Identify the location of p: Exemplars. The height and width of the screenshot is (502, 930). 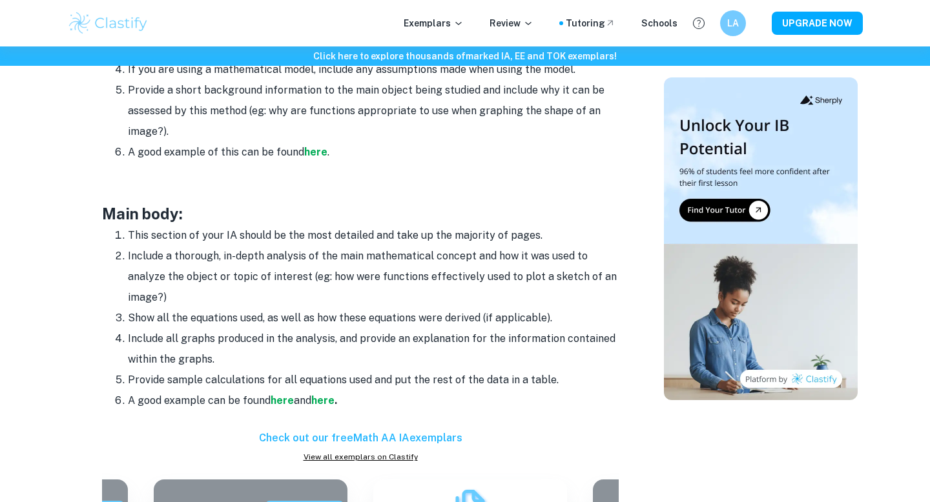
(433, 23).